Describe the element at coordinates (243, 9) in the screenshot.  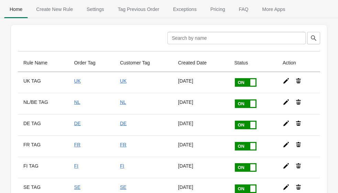
I see `span: FAQ` at that location.